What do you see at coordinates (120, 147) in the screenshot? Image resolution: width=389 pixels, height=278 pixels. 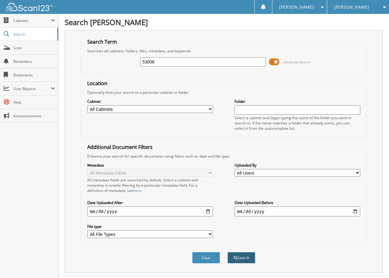 I see `legend: Additional Document Filters` at bounding box center [120, 147].